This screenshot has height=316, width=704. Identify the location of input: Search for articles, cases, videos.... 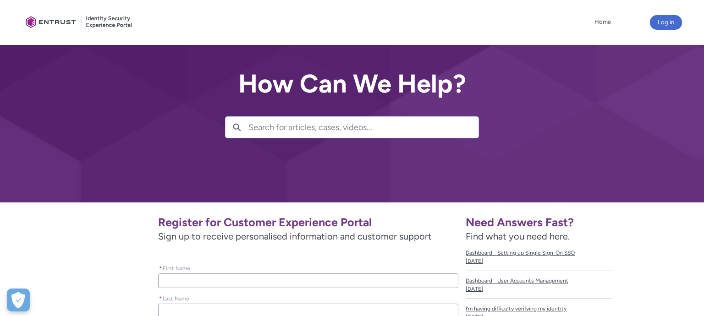
(364, 127).